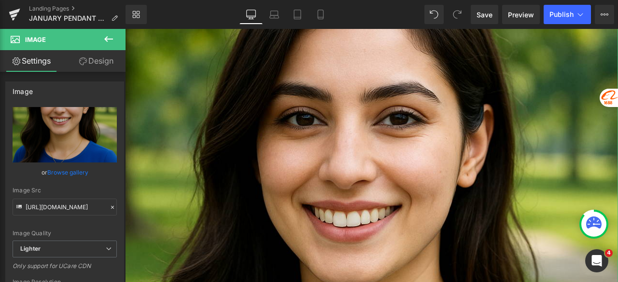 The image size is (618, 282). Describe the element at coordinates (96, 61) in the screenshot. I see `a: Design` at that location.